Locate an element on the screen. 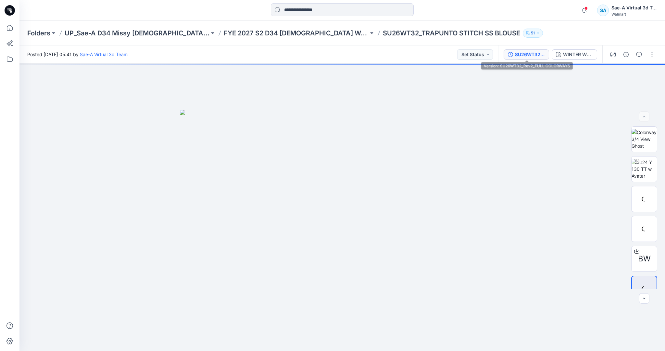 The height and width of the screenshot is (351, 665). button: SU26WT32_Rev2_FULL COLORWAYS is located at coordinates (527, 55).